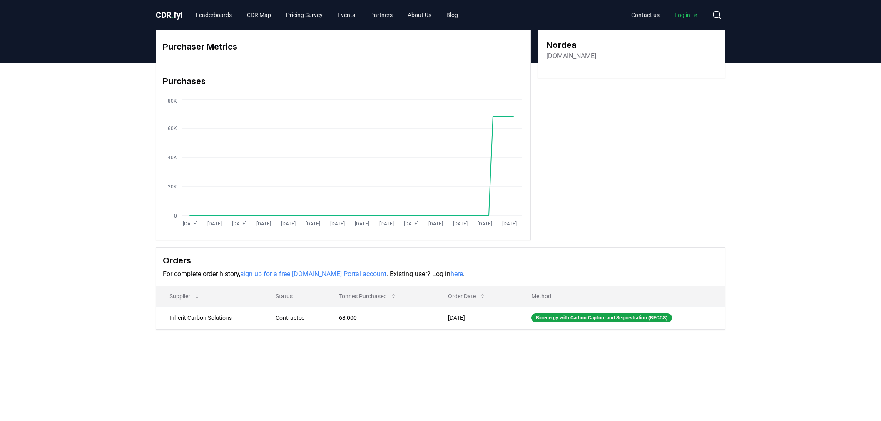 This screenshot has height=421, width=881. Describe the element at coordinates (621, 297) in the screenshot. I see `p: Method` at that location.